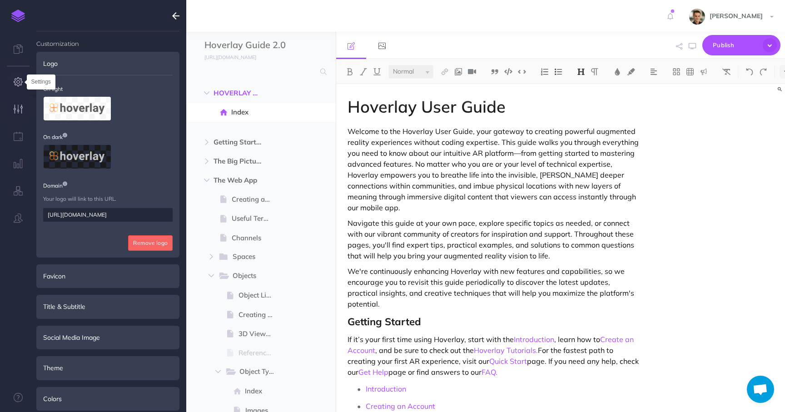 This screenshot has height=412, width=785. I want to click on img: Text background color button, so click(631, 72).